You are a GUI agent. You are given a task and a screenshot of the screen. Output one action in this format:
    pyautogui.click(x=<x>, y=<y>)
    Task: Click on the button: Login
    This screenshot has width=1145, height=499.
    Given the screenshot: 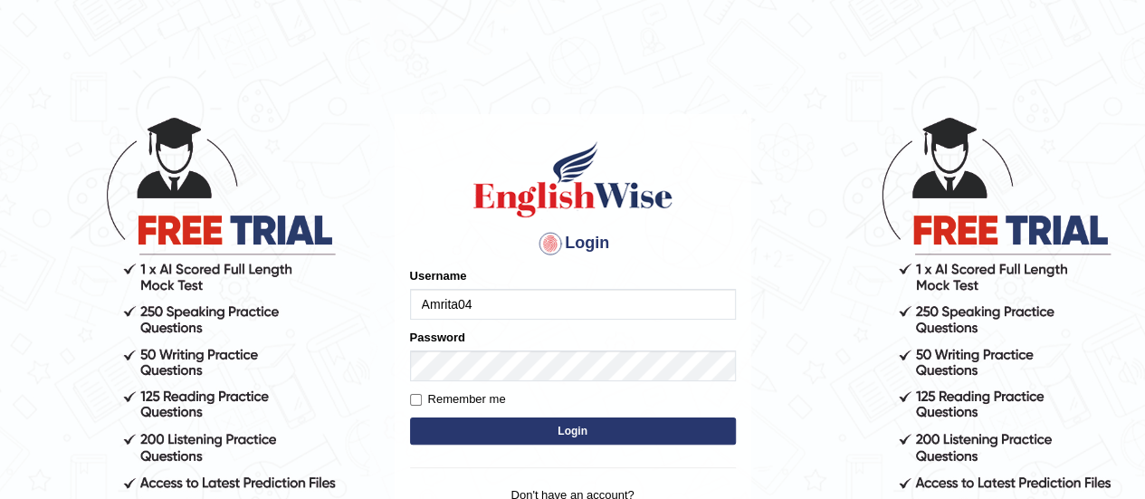 What is the action you would take?
    pyautogui.click(x=573, y=431)
    